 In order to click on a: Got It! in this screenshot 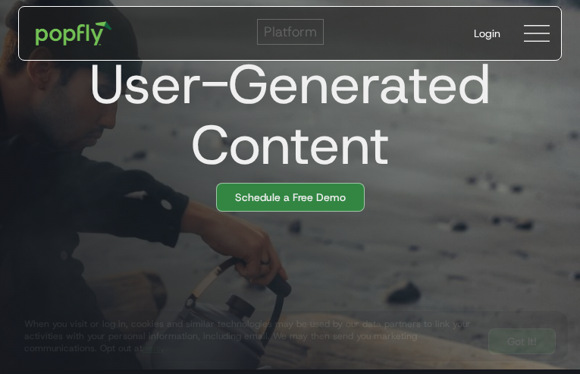, I will do `click(522, 341)`.